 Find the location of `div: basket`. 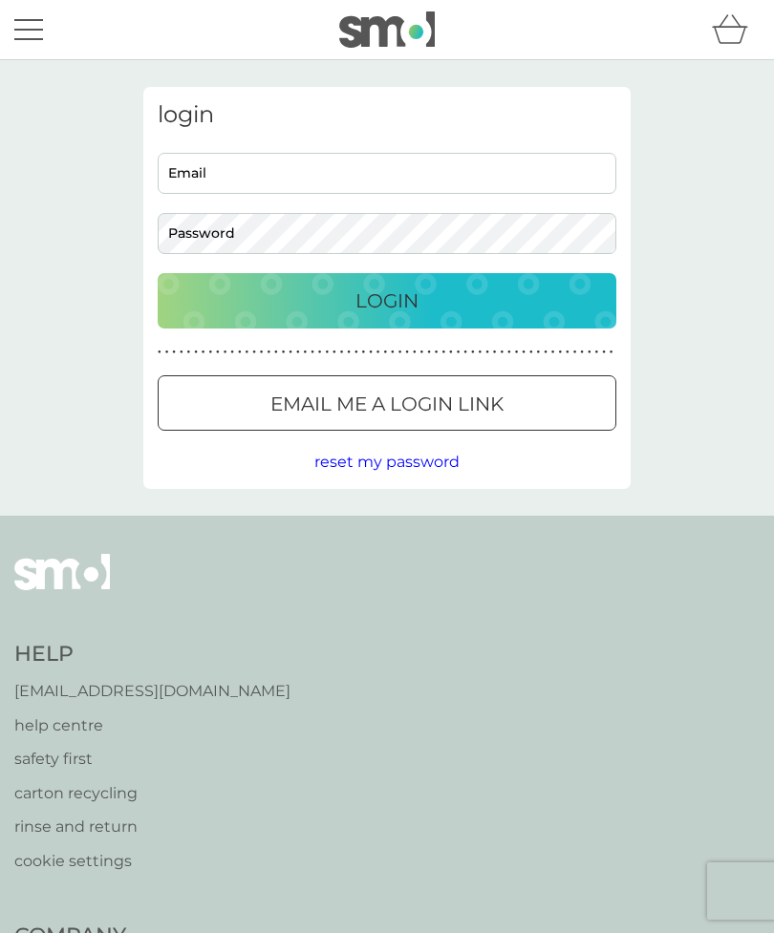

div: basket is located at coordinates (736, 30).